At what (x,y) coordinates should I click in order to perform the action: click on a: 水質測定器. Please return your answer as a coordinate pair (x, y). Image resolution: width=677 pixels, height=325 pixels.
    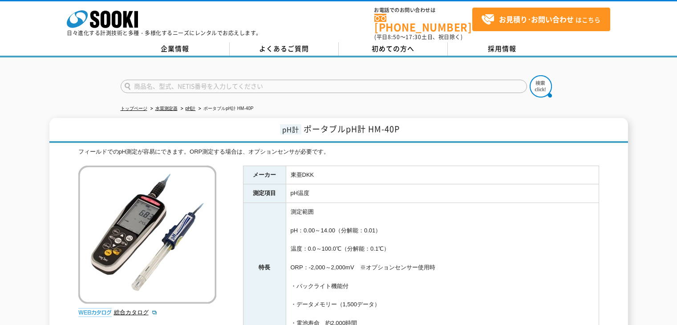
    Looking at the image, I should click on (166, 108).